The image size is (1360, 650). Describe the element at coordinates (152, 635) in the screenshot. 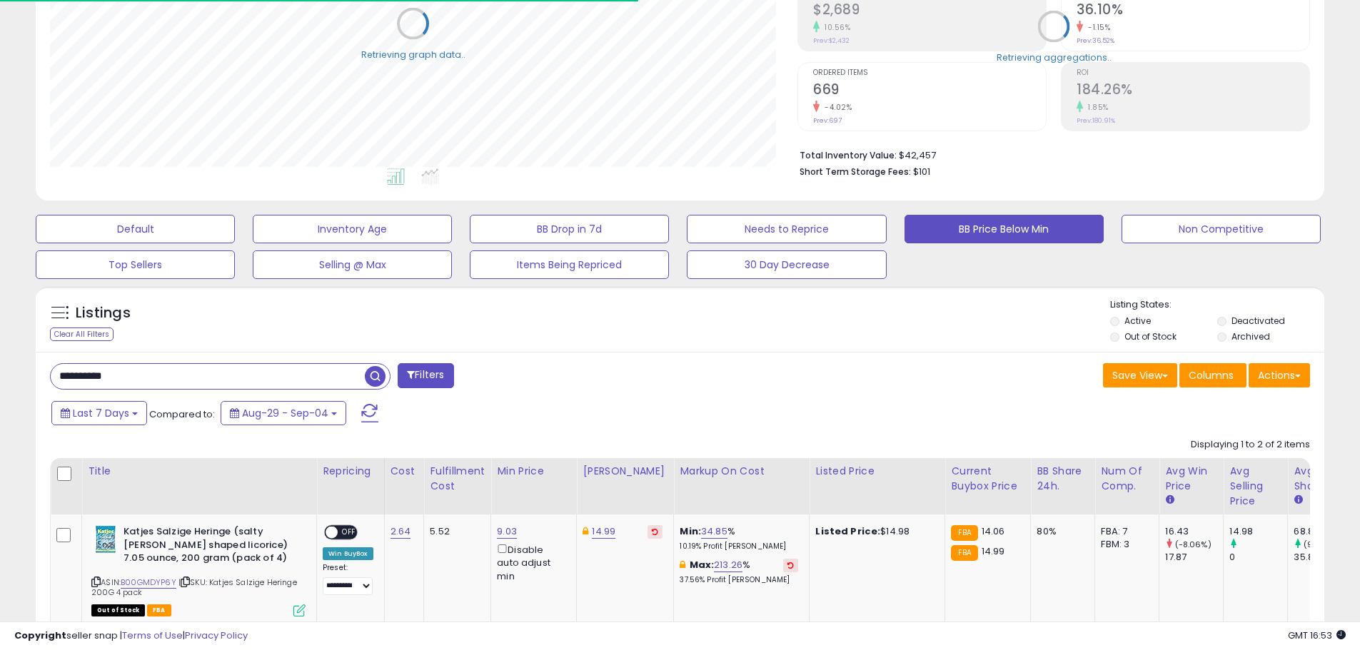

I see `a: Terms of Use` at that location.